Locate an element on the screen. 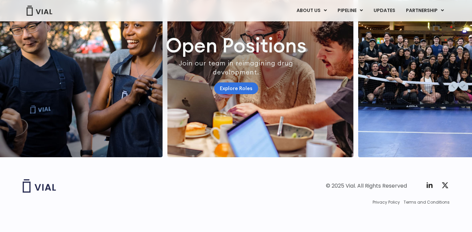 The height and width of the screenshot is (232, 472). a: Privacy Policy is located at coordinates (386, 202).